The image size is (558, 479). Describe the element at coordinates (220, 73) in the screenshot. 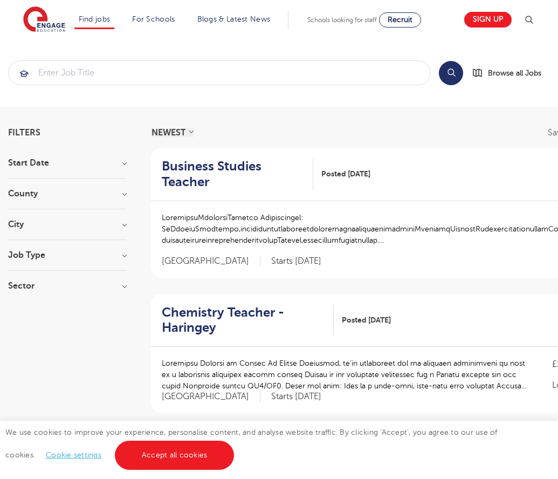

I see `div: Submit` at that location.